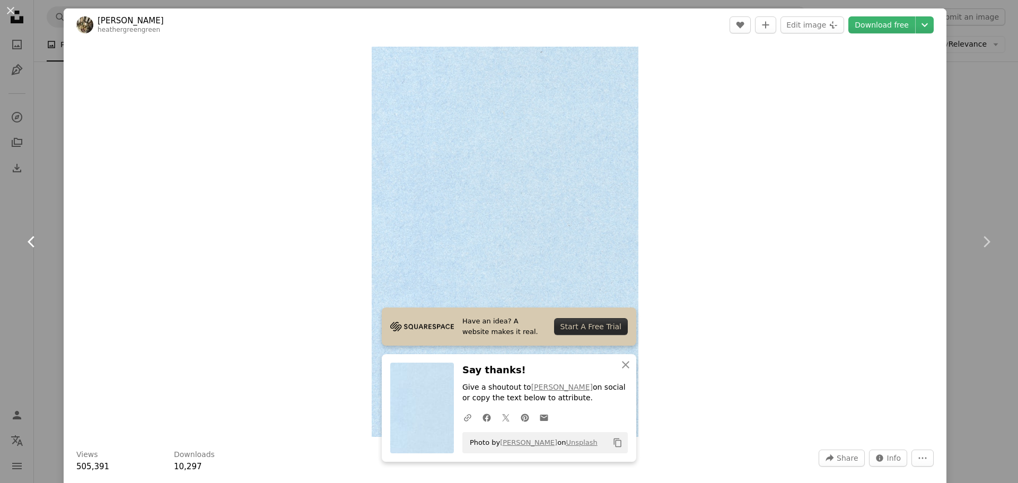 This screenshot has width=1018, height=483. What do you see at coordinates (923, 458) in the screenshot?
I see `button: More Actions` at bounding box center [923, 458].